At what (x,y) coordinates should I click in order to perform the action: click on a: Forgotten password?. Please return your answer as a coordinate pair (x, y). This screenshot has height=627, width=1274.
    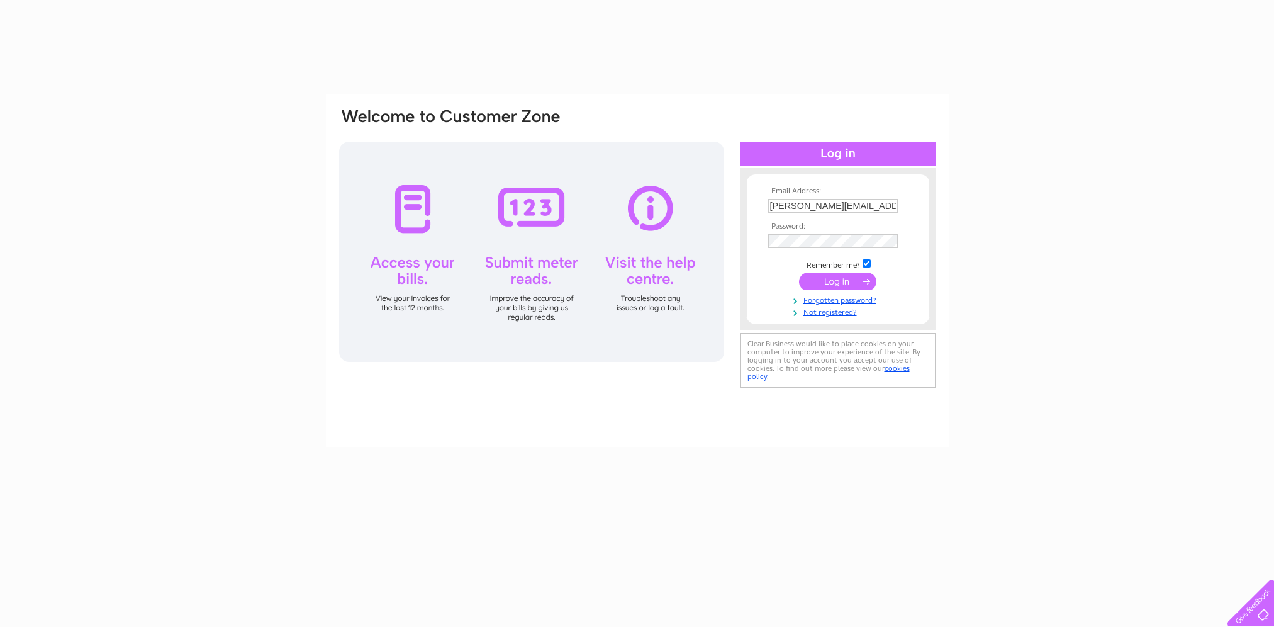
    Looking at the image, I should click on (840, 299).